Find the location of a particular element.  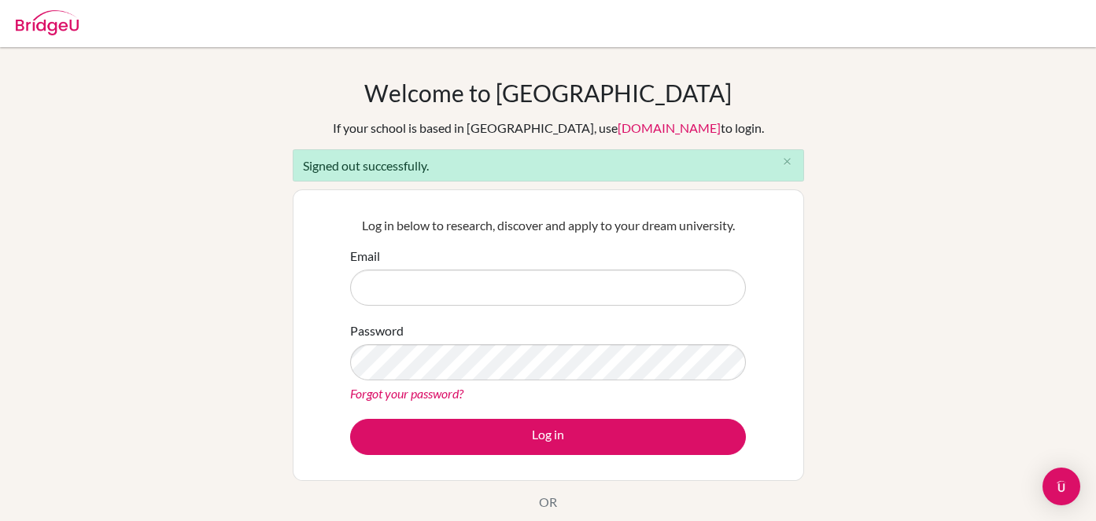

i: close is located at coordinates (786, 161).